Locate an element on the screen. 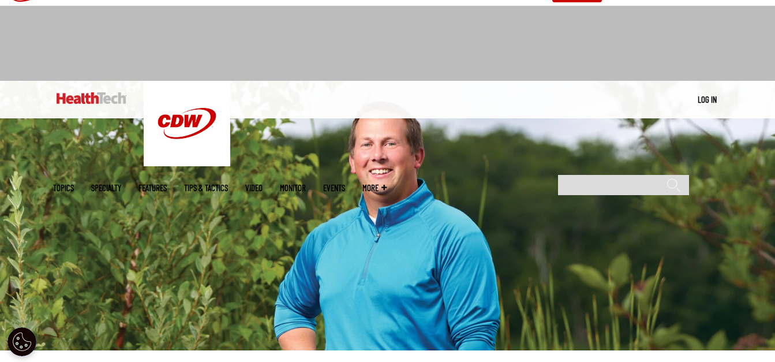 The width and height of the screenshot is (775, 362). div: User menu is located at coordinates (707, 99).